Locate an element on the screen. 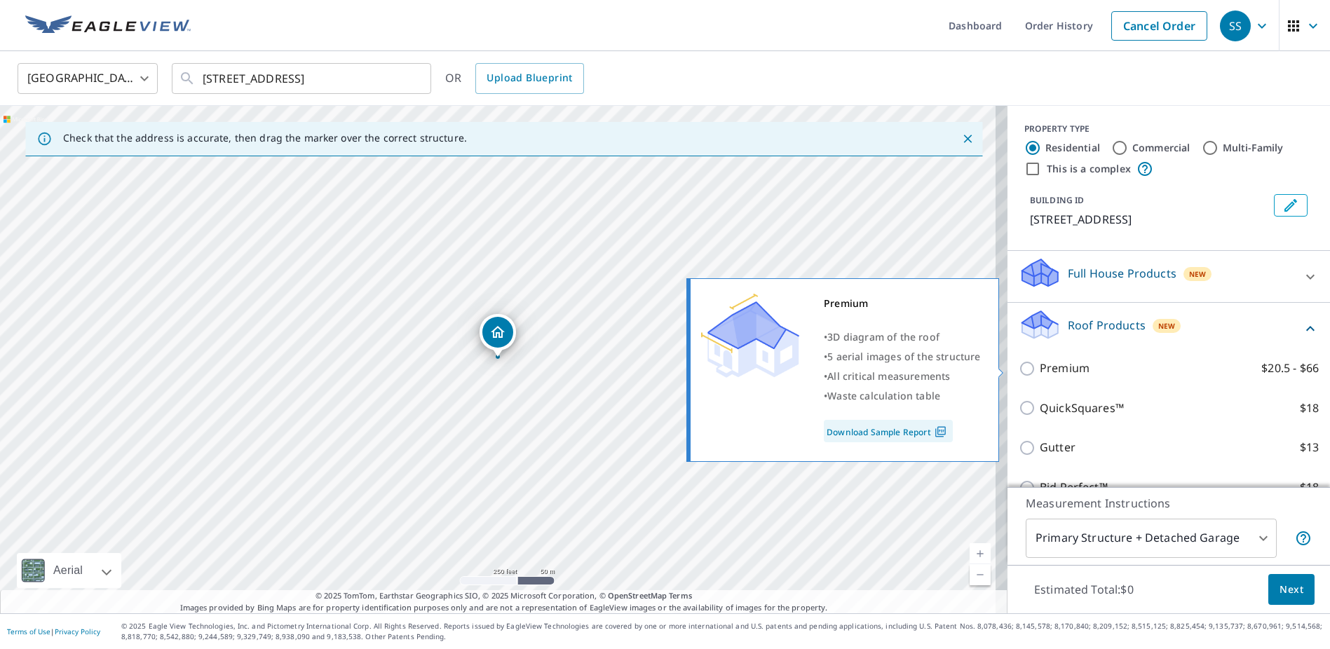  label: This is a complex is located at coordinates (1089, 169).